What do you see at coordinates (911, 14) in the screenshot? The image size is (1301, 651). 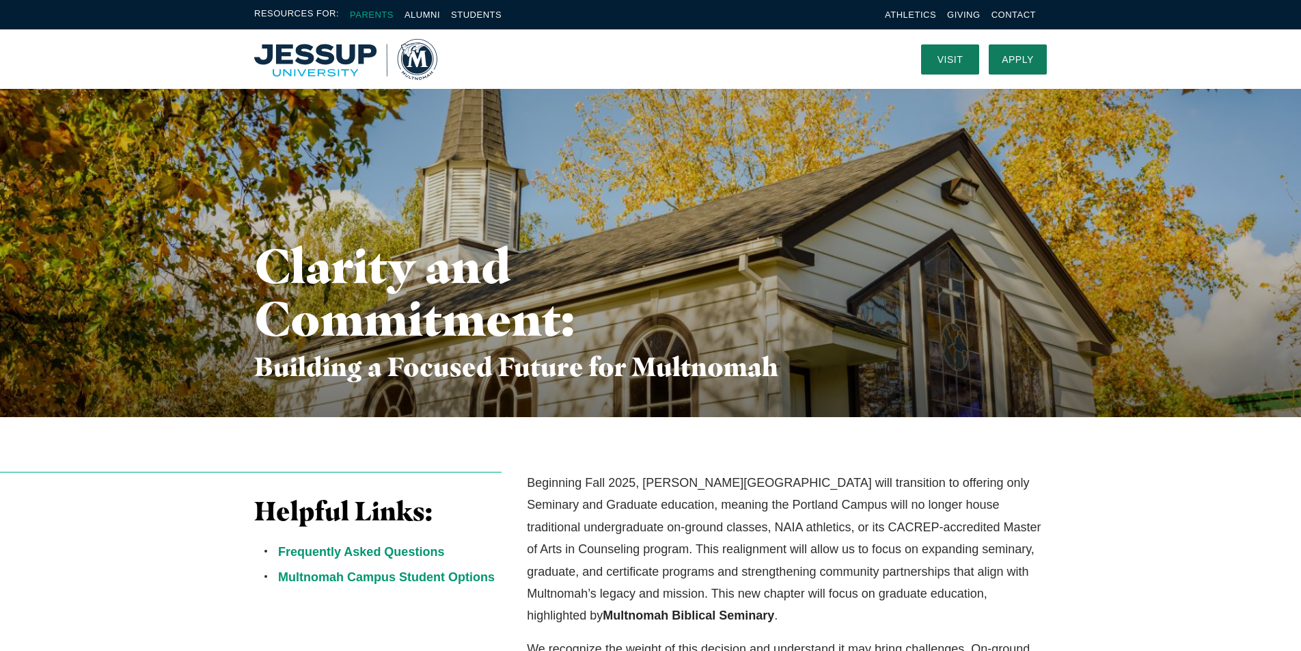 I see `a: Athletics` at bounding box center [911, 14].